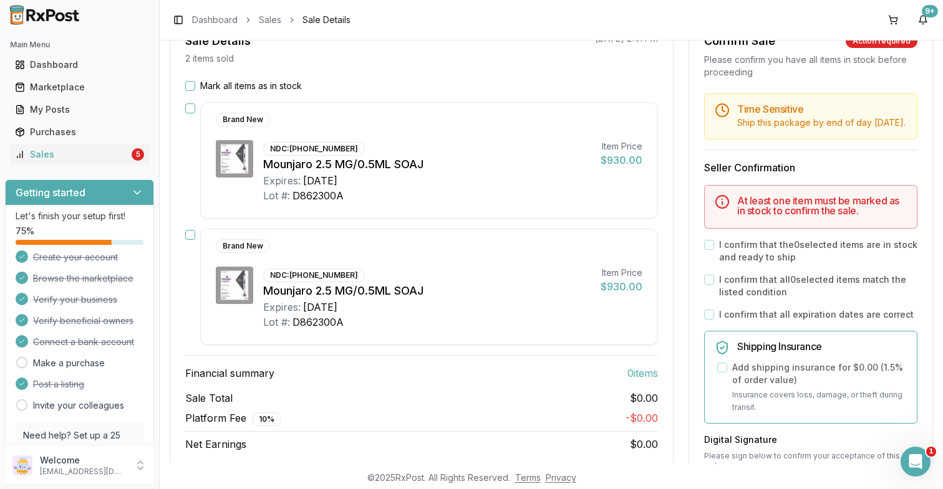 The image size is (943, 489). I want to click on span: Verify beneficial owners, so click(83, 321).